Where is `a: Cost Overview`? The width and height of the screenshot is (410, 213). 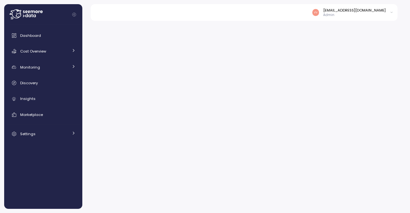
a: Cost Overview is located at coordinates (43, 51).